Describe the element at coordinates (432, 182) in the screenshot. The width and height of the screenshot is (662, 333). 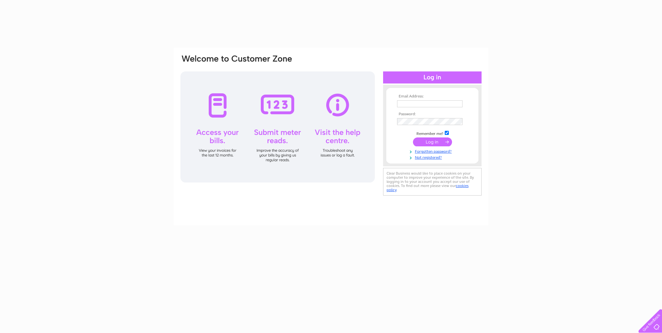
I see `div: Clear Business would like to place cookies on your computer to improve your experience of the sit...` at that location.